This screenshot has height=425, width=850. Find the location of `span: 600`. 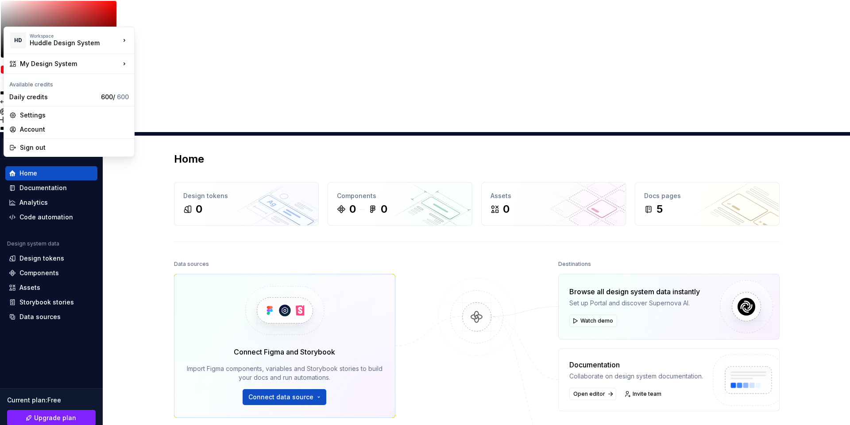

span: 600 is located at coordinates (123, 97).